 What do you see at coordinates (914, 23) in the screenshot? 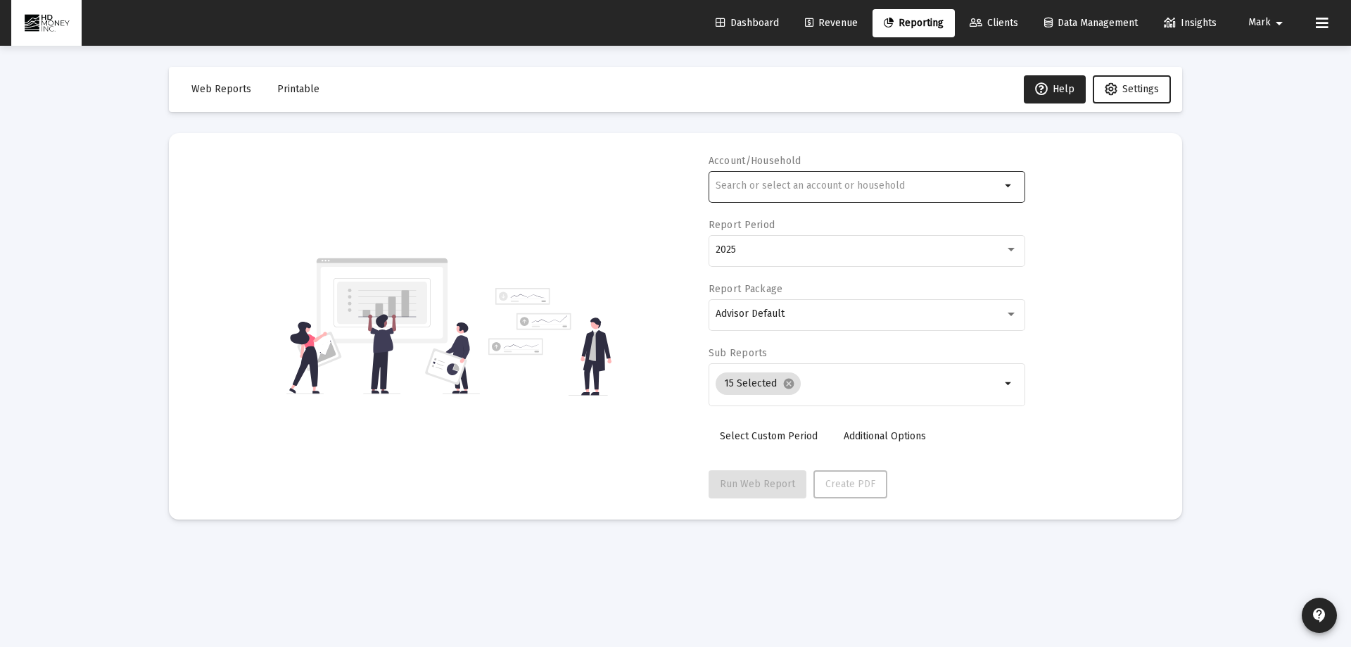
I see `span: Reporting` at bounding box center [914, 23].